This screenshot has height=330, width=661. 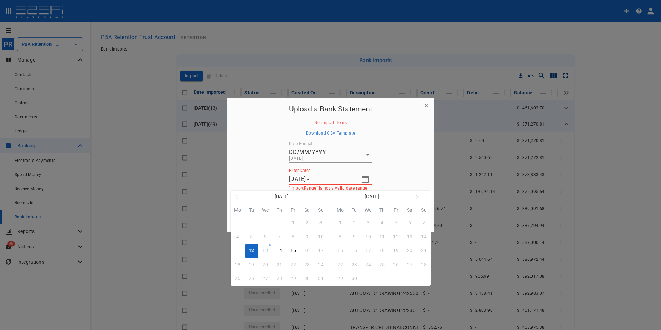 I want to click on button: 14 September 2025, so click(x=424, y=237).